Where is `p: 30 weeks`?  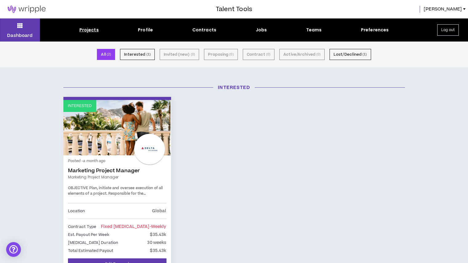
p: 30 weeks is located at coordinates (157, 243).